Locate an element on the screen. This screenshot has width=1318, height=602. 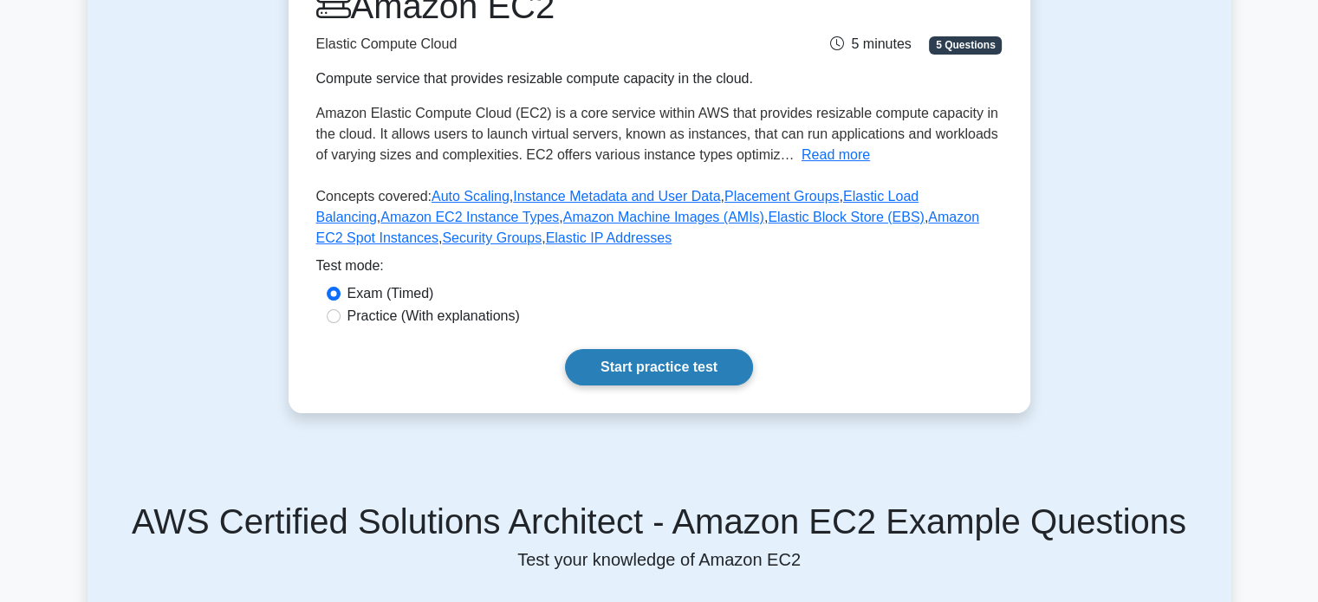
a: Amazon EC2 Instance Types is located at coordinates (470, 217).